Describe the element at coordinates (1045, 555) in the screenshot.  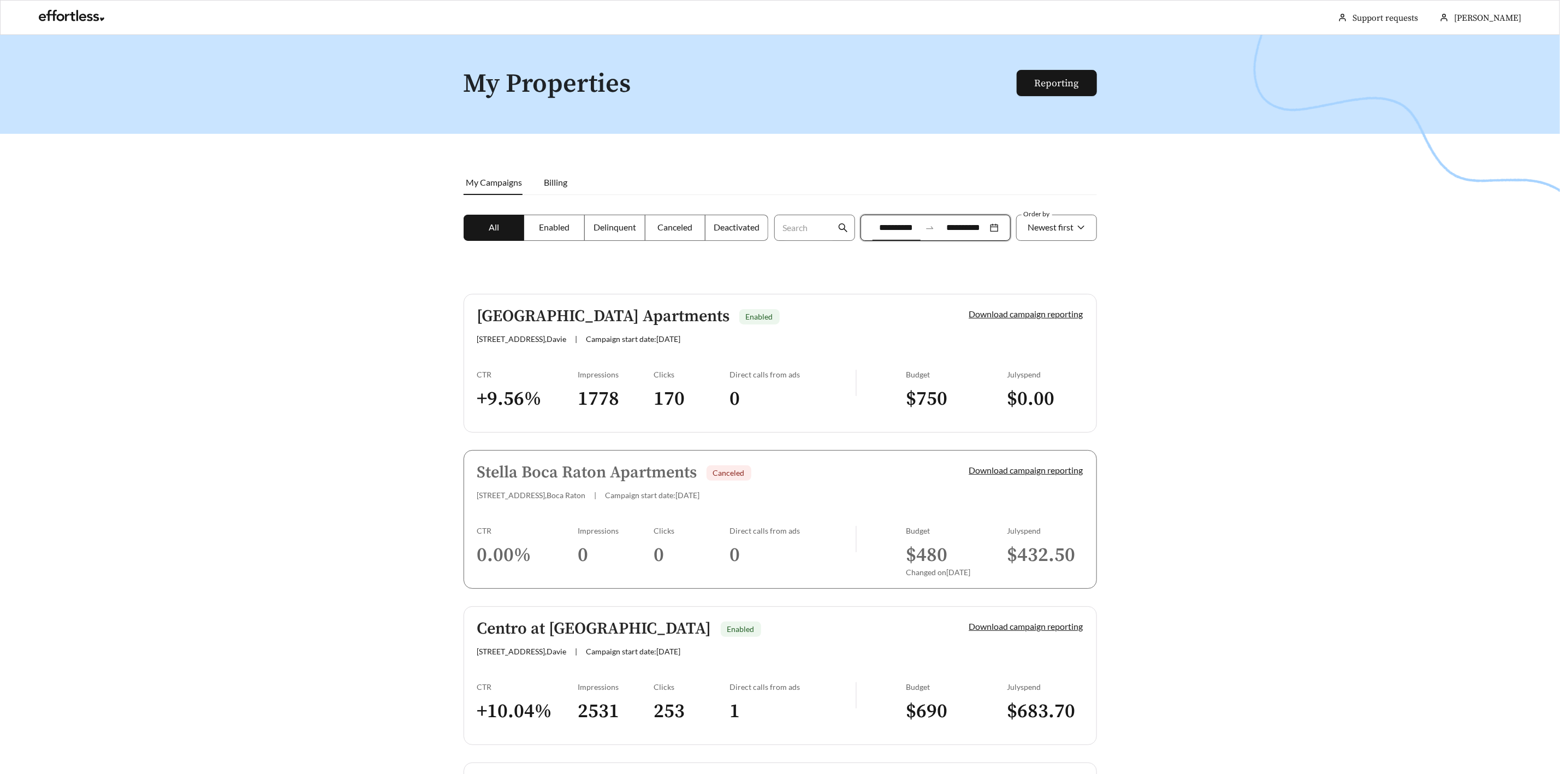
I see `h3: $ 432.50` at that location.